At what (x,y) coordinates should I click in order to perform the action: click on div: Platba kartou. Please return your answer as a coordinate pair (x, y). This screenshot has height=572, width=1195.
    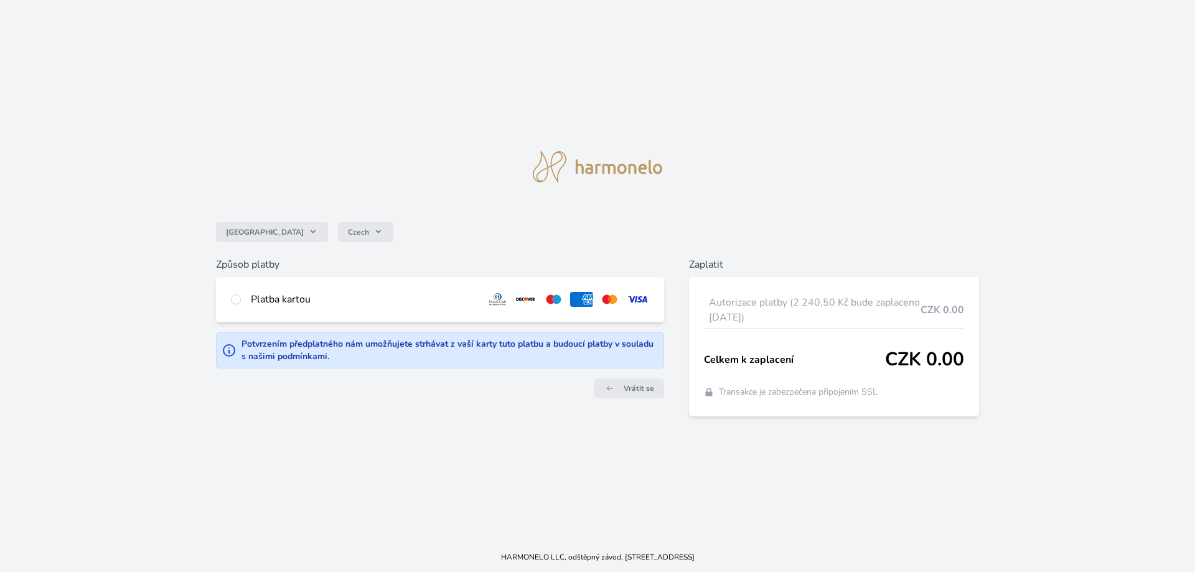
    Looking at the image, I should click on (364, 299).